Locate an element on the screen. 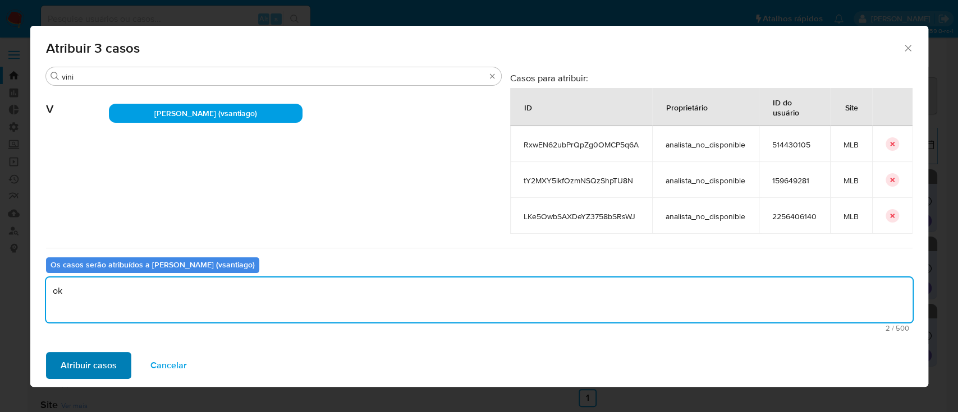 This screenshot has height=412, width=958. span: Atribuir 3 casos is located at coordinates (474, 48).